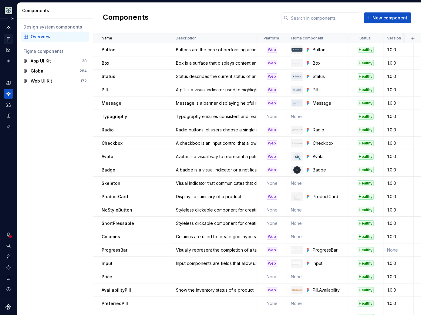  Describe the element at coordinates (55, 37) in the screenshot. I see `a: Overview` at that location.